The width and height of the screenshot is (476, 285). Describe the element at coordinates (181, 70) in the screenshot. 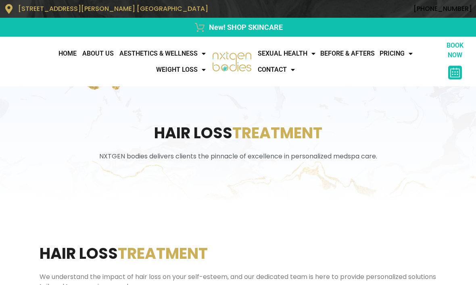

I see `a: WEIGHT LOSS` at that location.